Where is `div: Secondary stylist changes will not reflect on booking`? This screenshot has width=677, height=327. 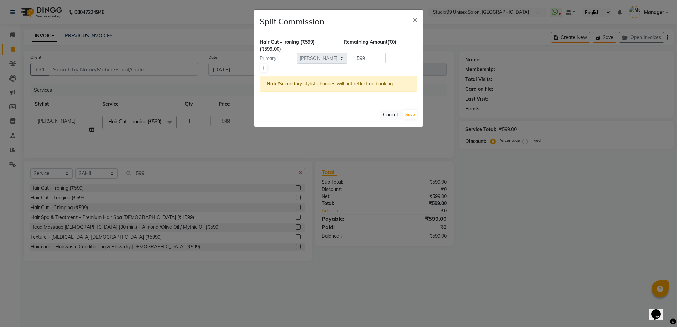
div: Secondary stylist changes will not reflect on booking is located at coordinates (338, 84).